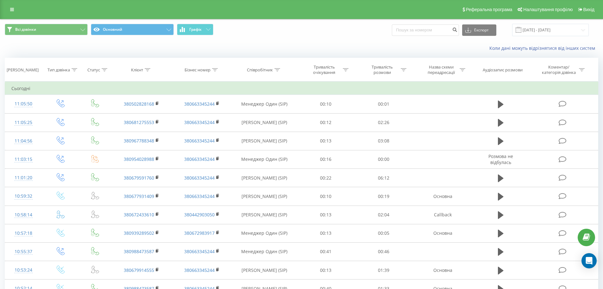 Image resolution: width=603 pixels, height=289 pixels. What do you see at coordinates (559, 70) in the screenshot?
I see `div: Коментар/категорія дзвінка` at bounding box center [559, 70].